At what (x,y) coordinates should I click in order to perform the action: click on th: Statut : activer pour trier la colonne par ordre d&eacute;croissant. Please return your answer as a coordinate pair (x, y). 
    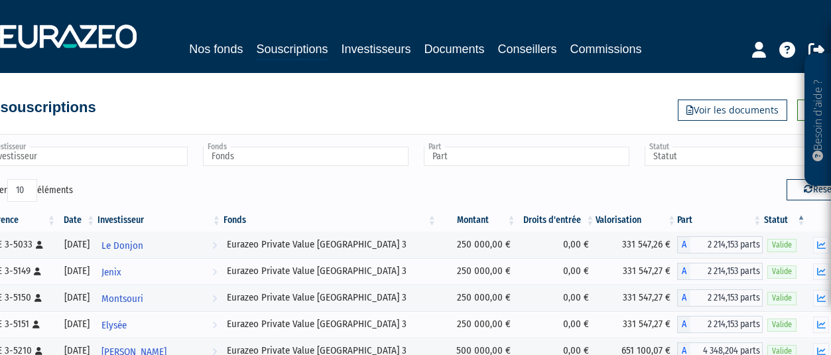
    Looking at the image, I should click on (785, 220).